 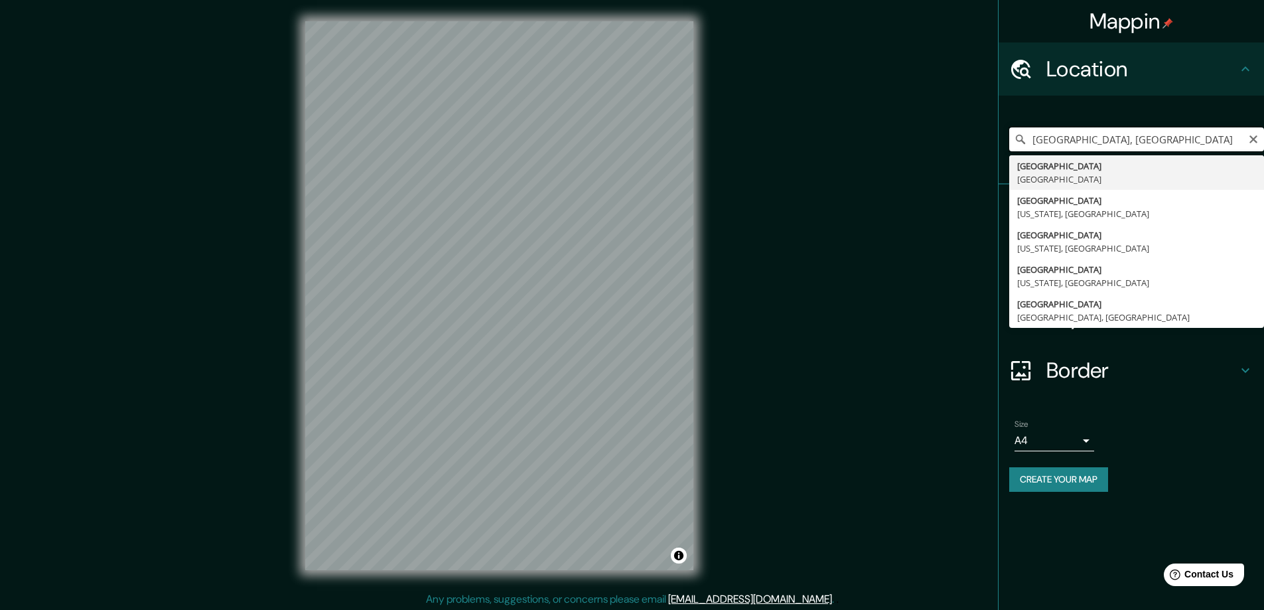 I want to click on button: Clear, so click(x=1253, y=138).